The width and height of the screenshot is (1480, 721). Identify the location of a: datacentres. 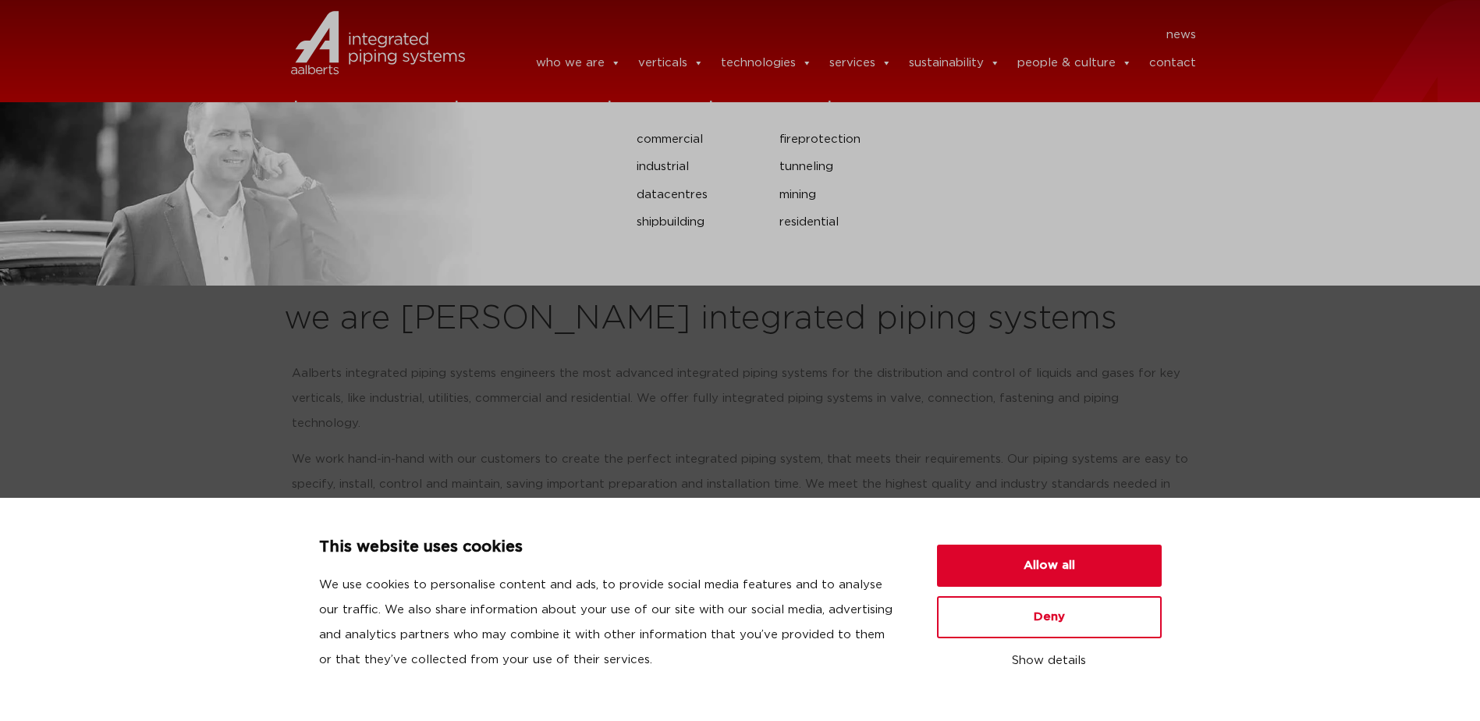
(696, 195).